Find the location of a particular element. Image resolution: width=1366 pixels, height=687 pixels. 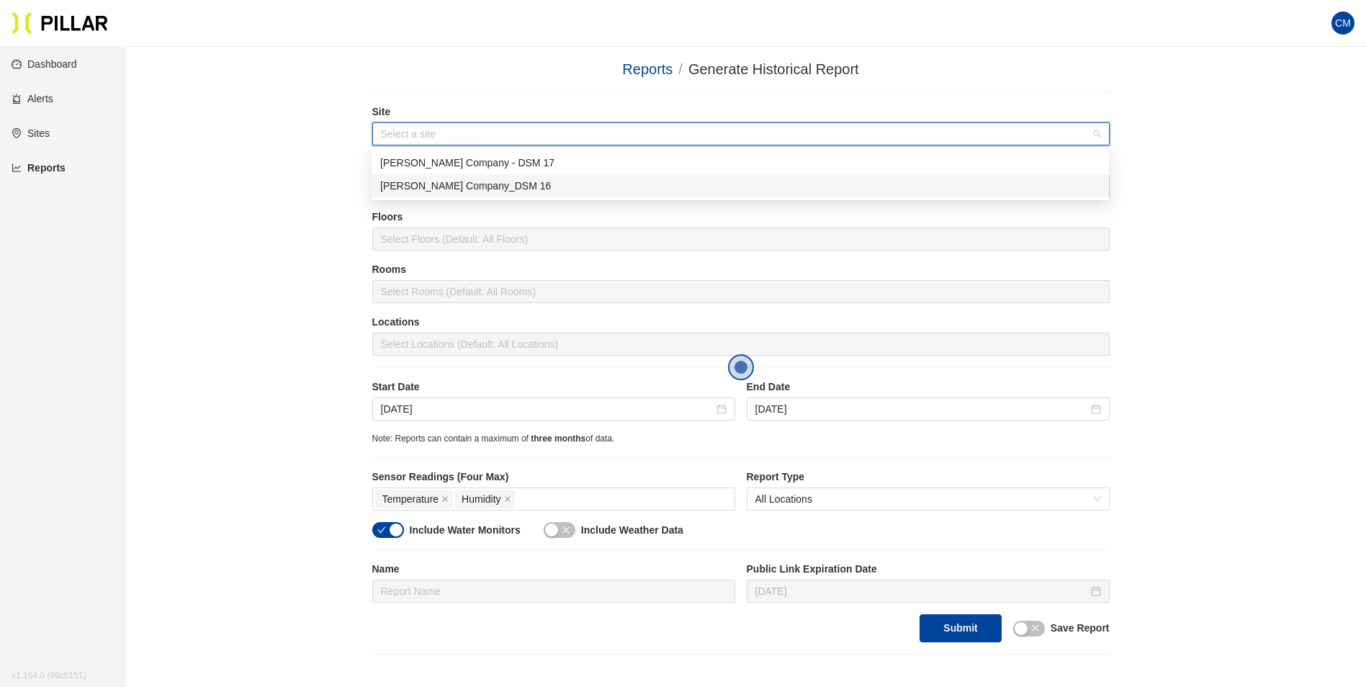

span: All Locations is located at coordinates (928, 499).